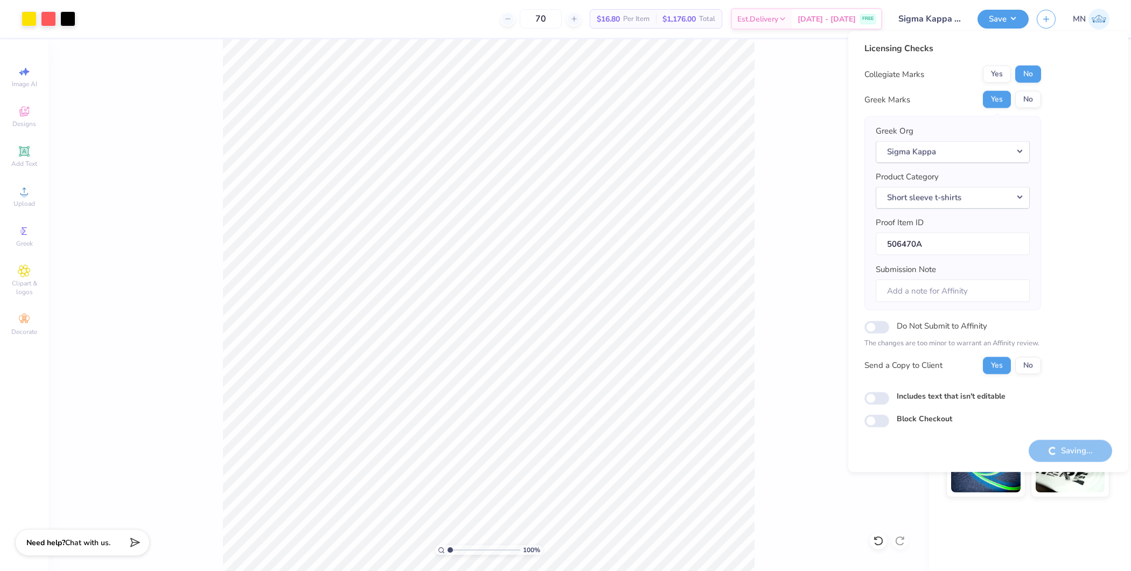 The image size is (1131, 571). What do you see at coordinates (24, 124) in the screenshot?
I see `span: Designs` at bounding box center [24, 124].